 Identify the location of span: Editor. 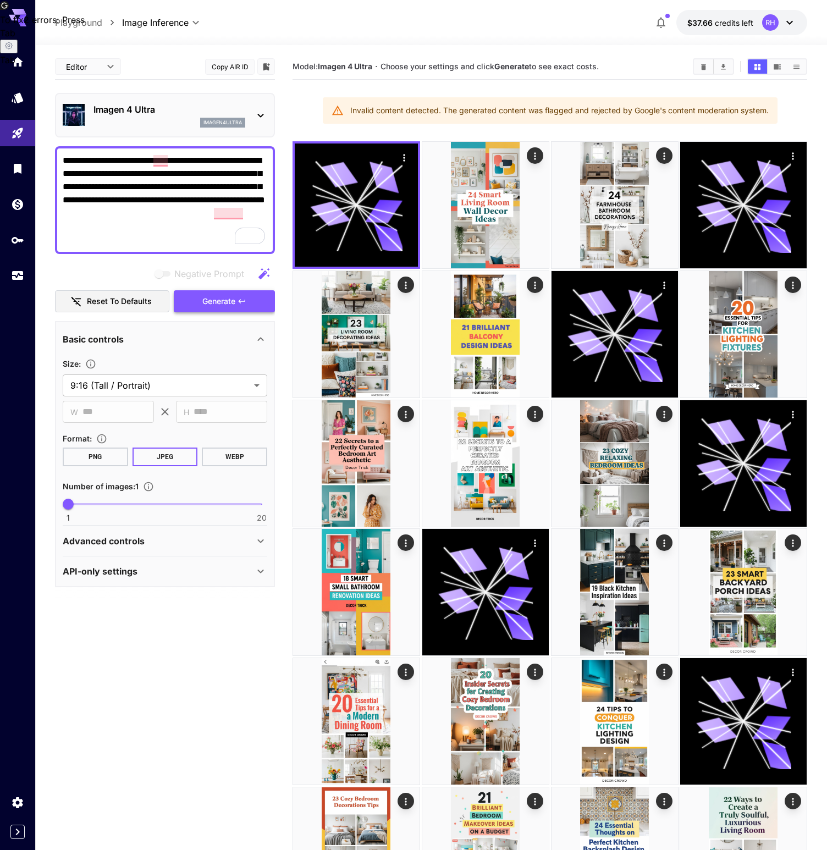
(83, 66).